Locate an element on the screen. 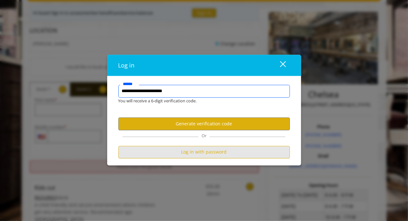 Image resolution: width=408 pixels, height=221 pixels. span: Log in is located at coordinates (127, 65).